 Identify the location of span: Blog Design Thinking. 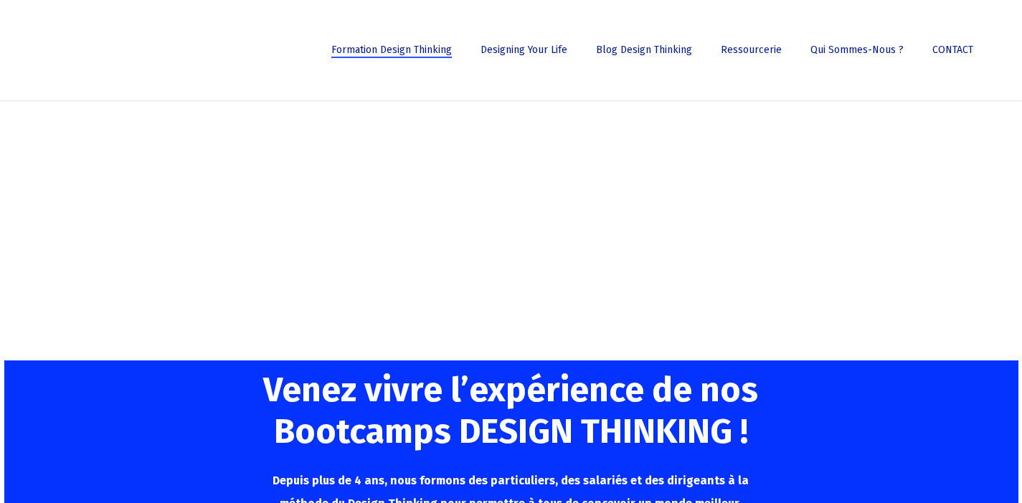
(644, 49).